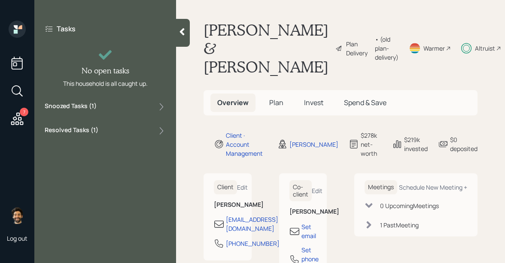 The height and width of the screenshot is (263, 505). Describe the element at coordinates (105, 71) in the screenshot. I see `h4: No open tasks` at that location.